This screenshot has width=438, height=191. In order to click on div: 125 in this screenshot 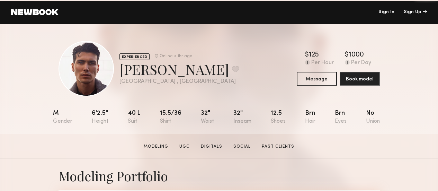, I will do `click(313, 55)`.